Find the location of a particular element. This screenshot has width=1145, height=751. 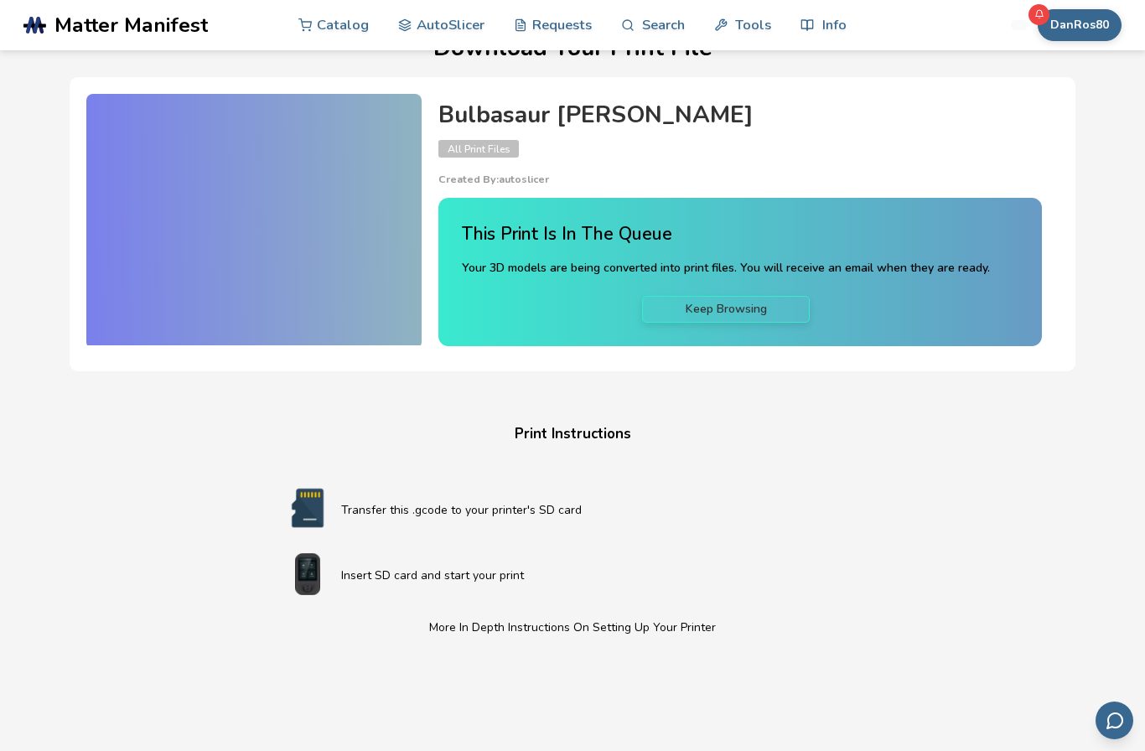

span: All Print Files is located at coordinates (479, 148).